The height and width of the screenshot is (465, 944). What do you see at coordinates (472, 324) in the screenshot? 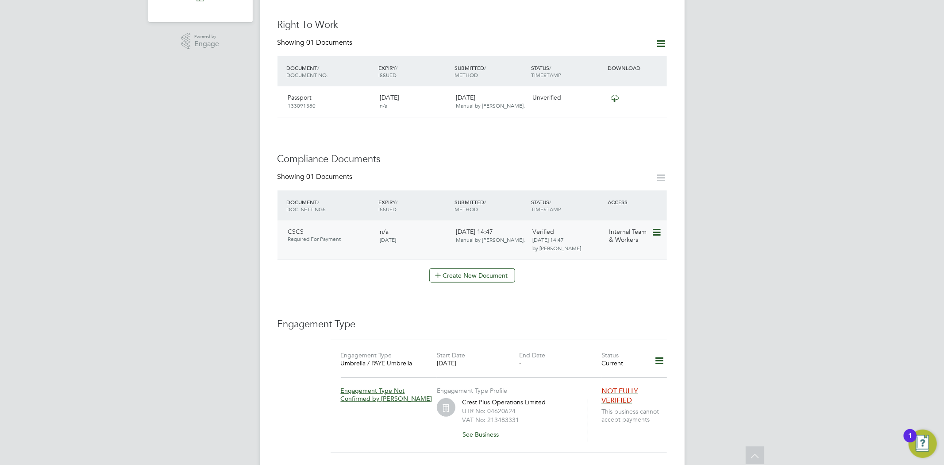
I see `h3: Engagement Type` at bounding box center [472, 324].